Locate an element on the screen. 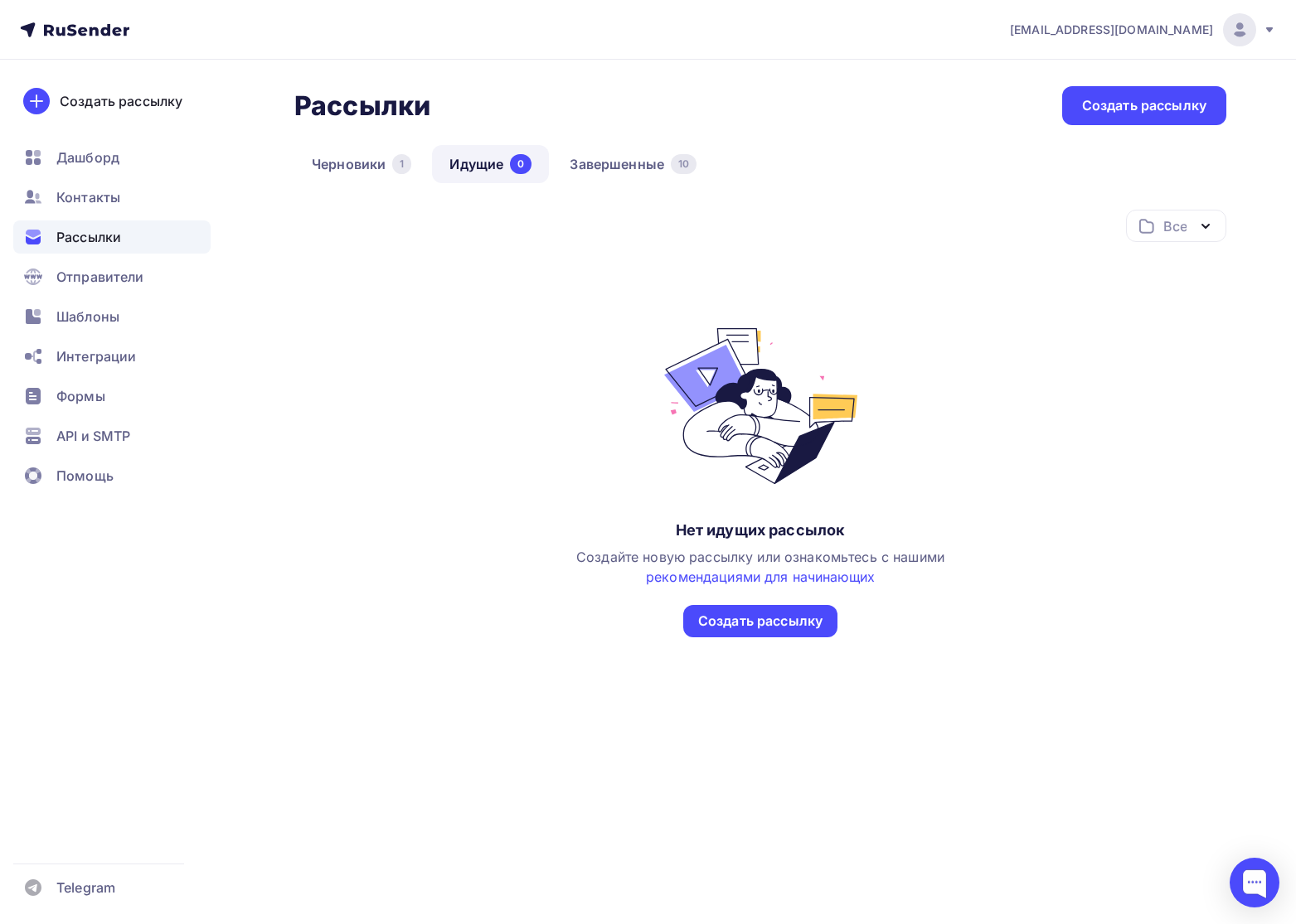 The image size is (1296, 924). span: Помощь is located at coordinates (84, 476).